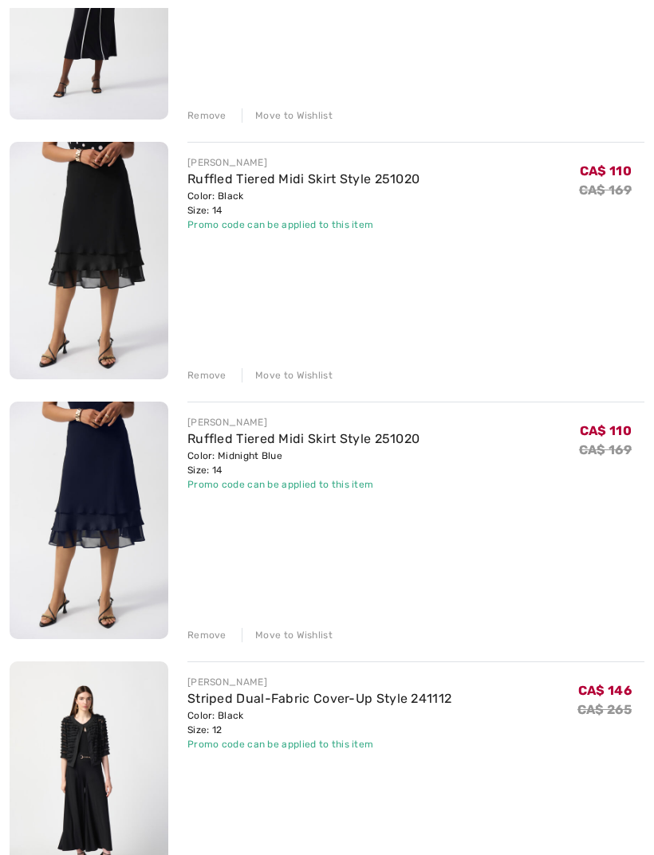 The width and height of the screenshot is (654, 855). What do you see at coordinates (303, 463) in the screenshot?
I see `div: Color: Midnight Blue Size: 14` at bounding box center [303, 463].